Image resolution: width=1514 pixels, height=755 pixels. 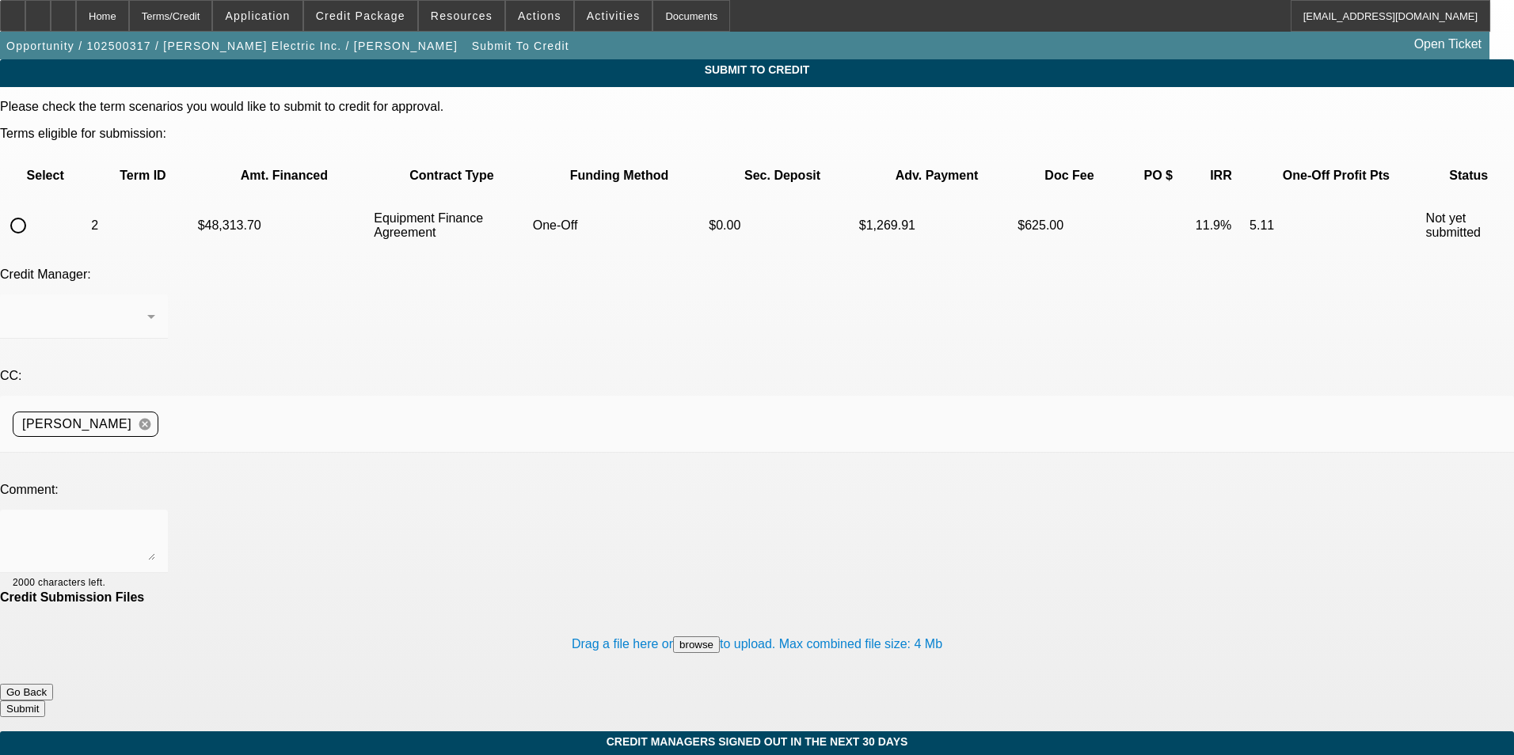 What do you see at coordinates (614, 16) in the screenshot?
I see `button: Activities` at bounding box center [614, 16].